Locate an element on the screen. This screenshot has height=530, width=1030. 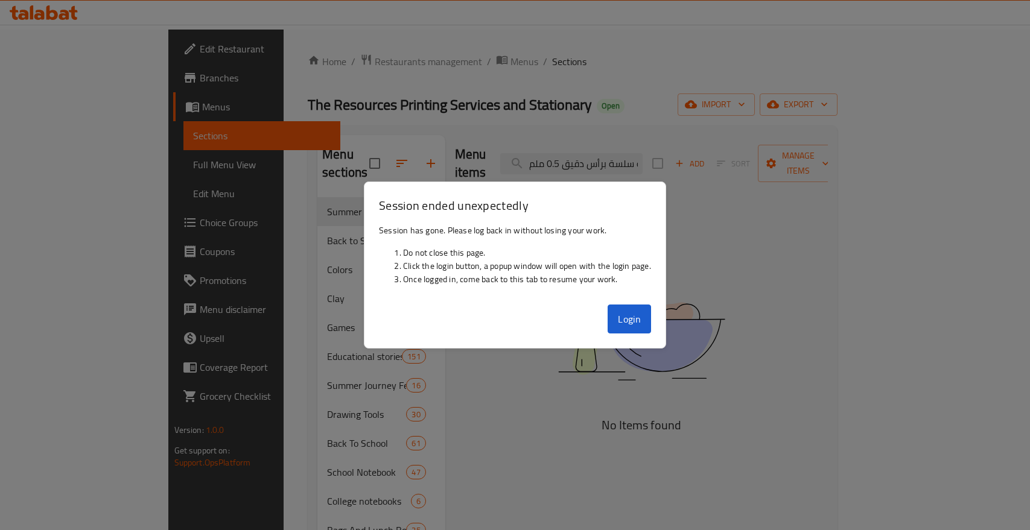
div: Session has gone. Please log back in without losing your work. is located at coordinates (515, 260).